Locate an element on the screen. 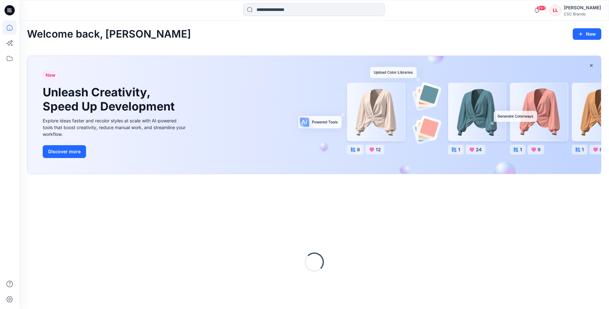 The image size is (609, 309). div: CSC Brands is located at coordinates (583, 14).